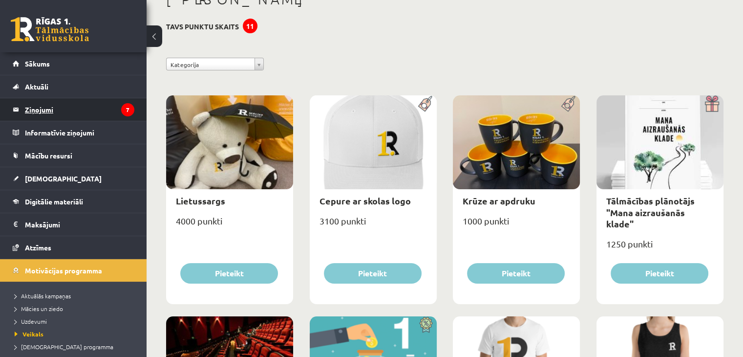  Describe the element at coordinates (73, 155) in the screenshot. I see `a: Mācību resursi` at that location.